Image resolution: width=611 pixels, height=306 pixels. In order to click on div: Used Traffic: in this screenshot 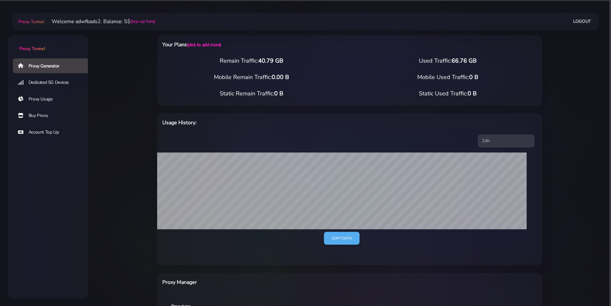, I will do `click(448, 61)`.